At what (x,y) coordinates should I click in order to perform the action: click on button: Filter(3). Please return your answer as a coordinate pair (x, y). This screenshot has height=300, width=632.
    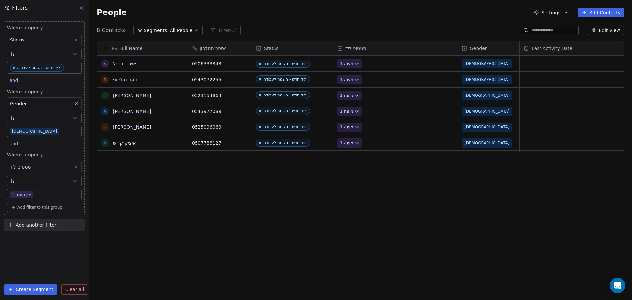
    Looking at the image, I should click on (224, 30).